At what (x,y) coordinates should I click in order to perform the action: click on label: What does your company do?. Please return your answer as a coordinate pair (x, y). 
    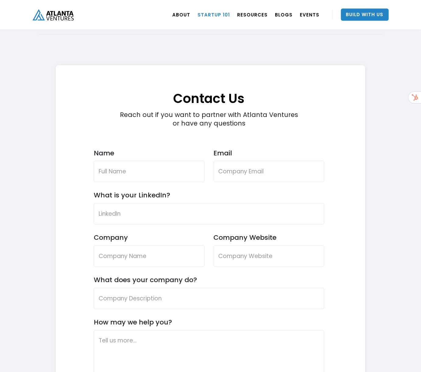
    Looking at the image, I should click on (145, 280).